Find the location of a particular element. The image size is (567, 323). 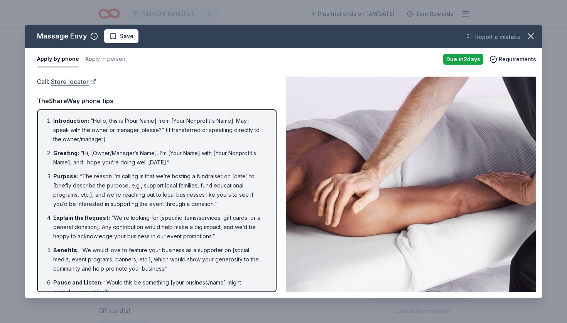

span: Purpose : is located at coordinates (66, 176).